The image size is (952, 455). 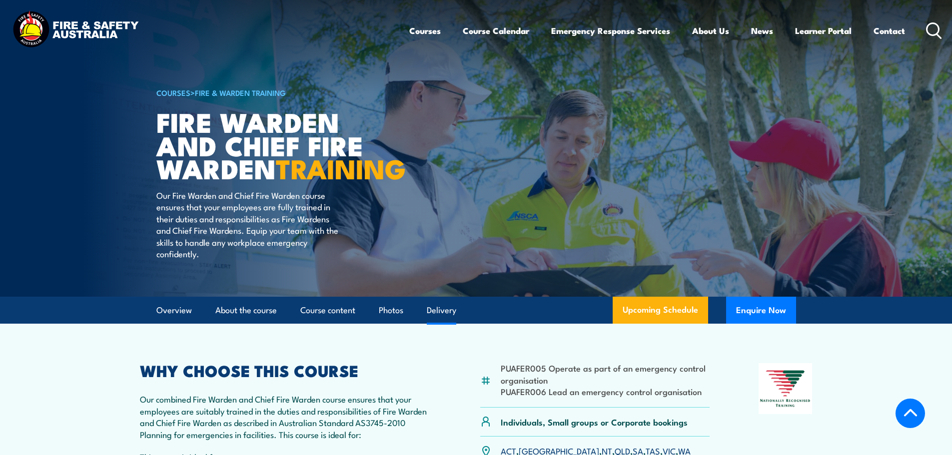 I want to click on a: Learner Portal, so click(x=823, y=30).